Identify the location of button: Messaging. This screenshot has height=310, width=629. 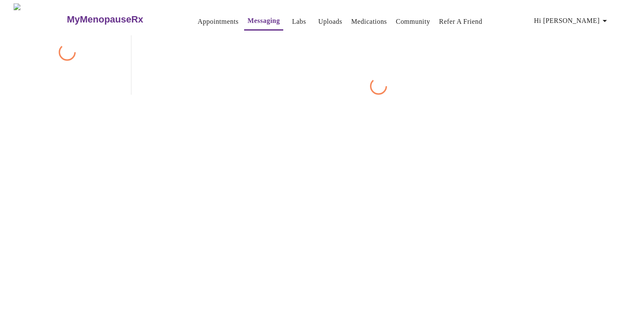
(264, 21).